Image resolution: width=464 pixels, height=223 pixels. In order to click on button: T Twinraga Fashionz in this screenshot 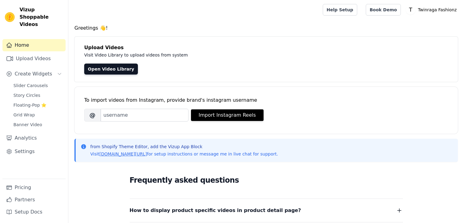, I will do `click(432, 10)`.